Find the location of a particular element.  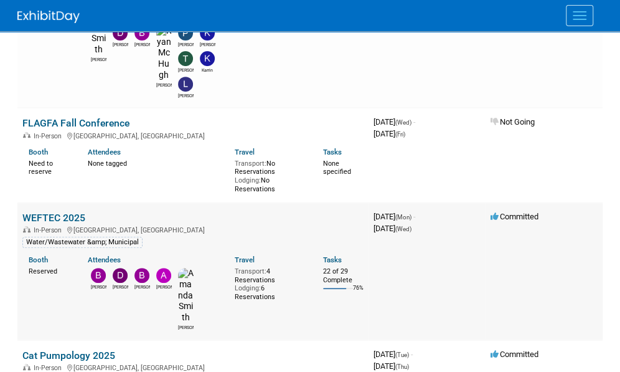

div: Lee Feeser is located at coordinates (186, 95).